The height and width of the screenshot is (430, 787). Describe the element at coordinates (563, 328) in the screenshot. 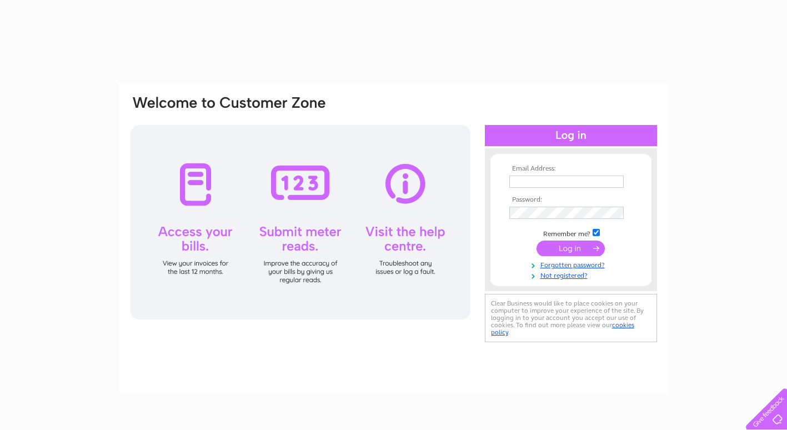

I see `a: cookies policy` at that location.